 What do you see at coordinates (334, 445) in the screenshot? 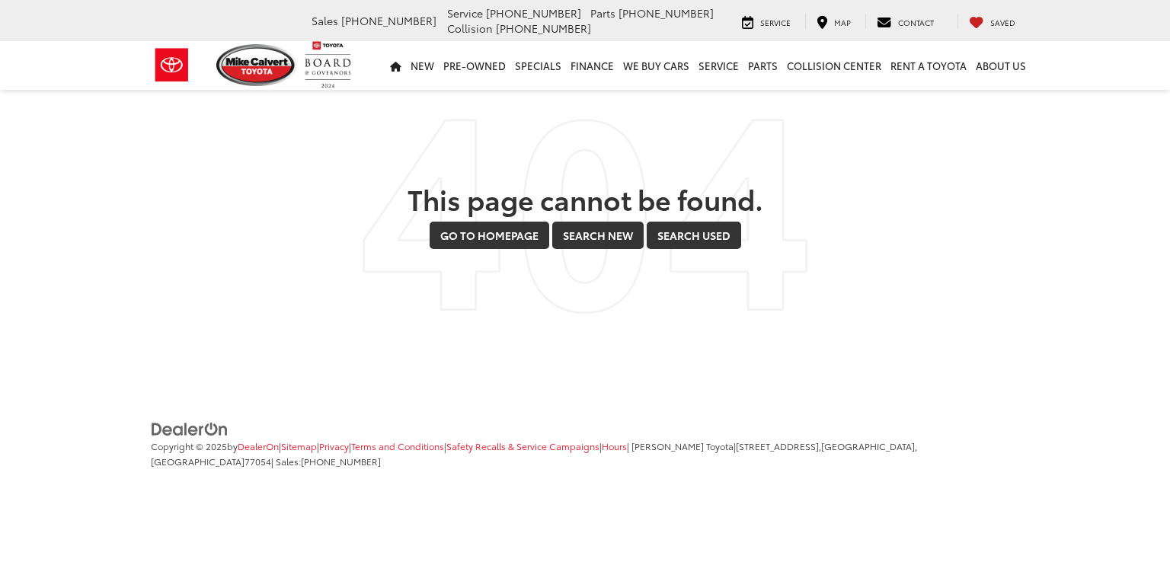
I see `a: Privacy` at bounding box center [334, 445].